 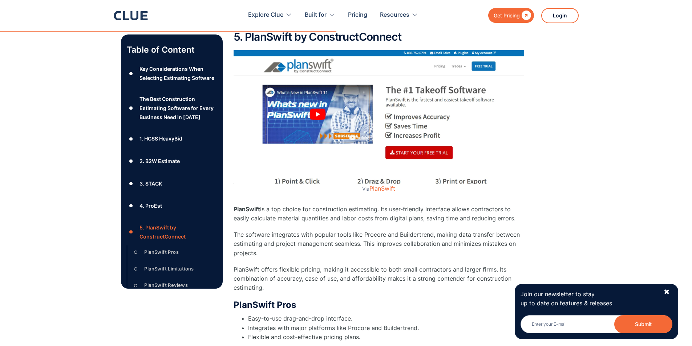 I want to click on p: PlanSwift offers flexible pricing, making it accessible to both small contractors and larger firm..., so click(x=379, y=279).